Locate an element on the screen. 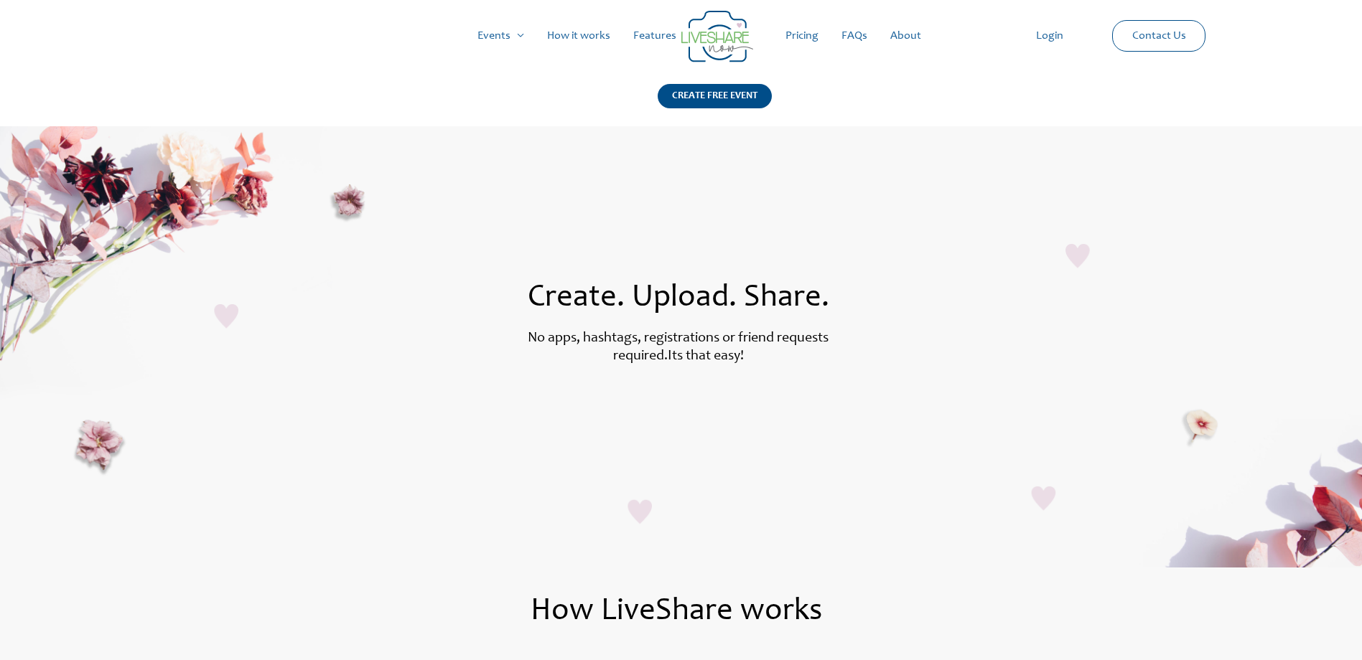 The height and width of the screenshot is (660, 1362). a: Contact Us is located at coordinates (1159, 36).